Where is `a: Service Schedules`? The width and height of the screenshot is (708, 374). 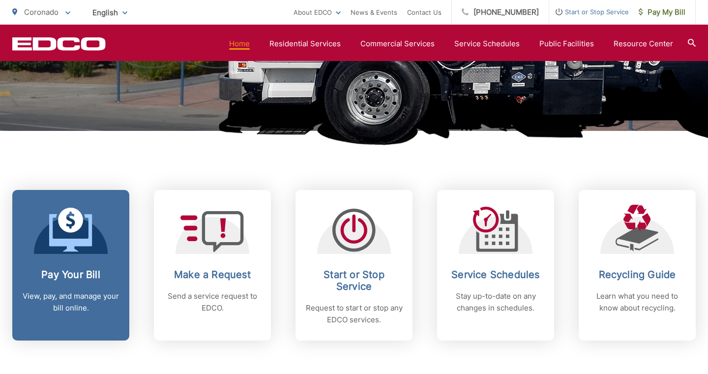 a: Service Schedules is located at coordinates (487, 44).